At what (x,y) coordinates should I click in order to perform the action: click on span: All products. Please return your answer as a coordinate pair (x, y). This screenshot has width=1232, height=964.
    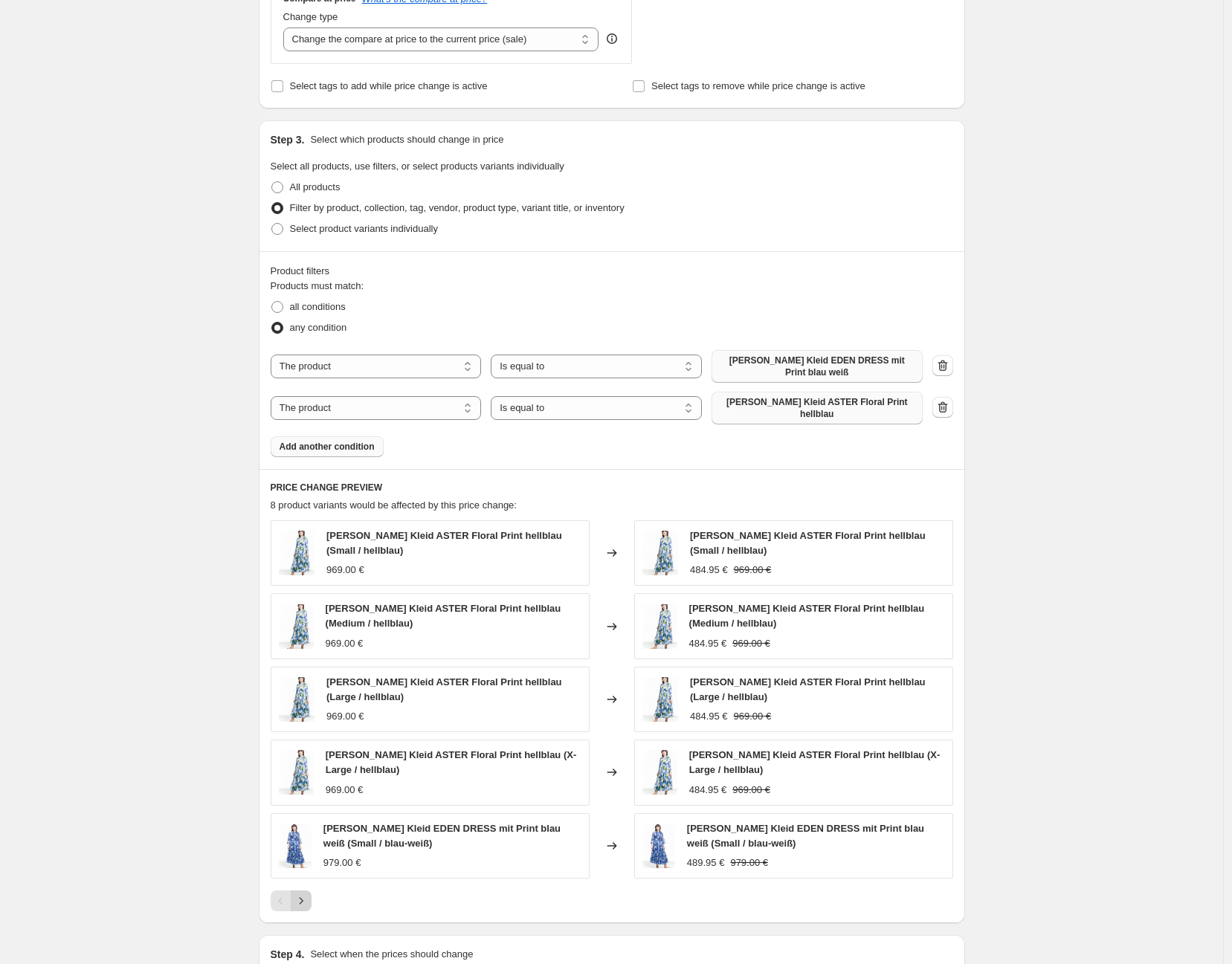
    Looking at the image, I should click on (315, 187).